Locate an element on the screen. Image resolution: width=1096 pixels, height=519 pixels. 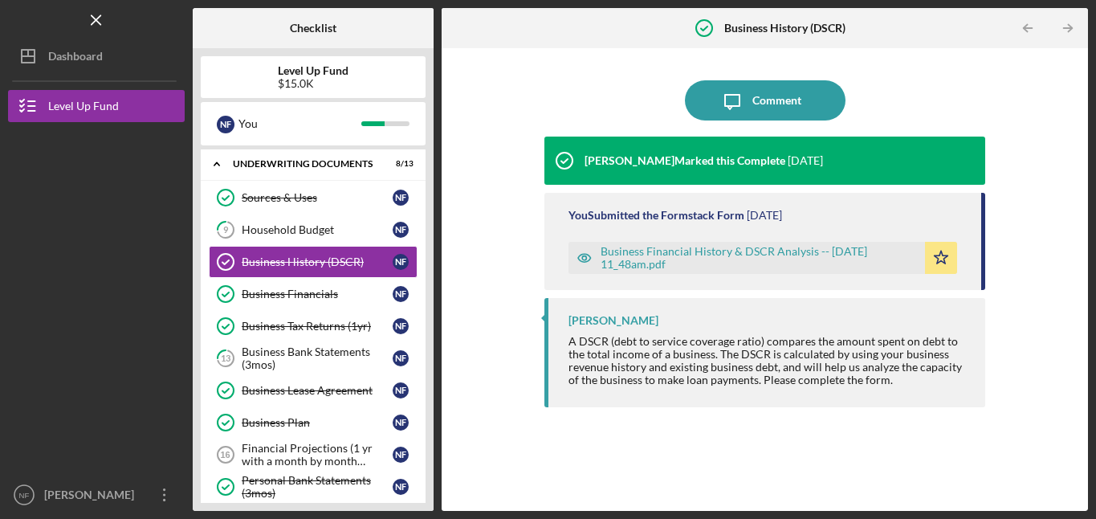
div: Business History (DSCR) is located at coordinates (317, 262).